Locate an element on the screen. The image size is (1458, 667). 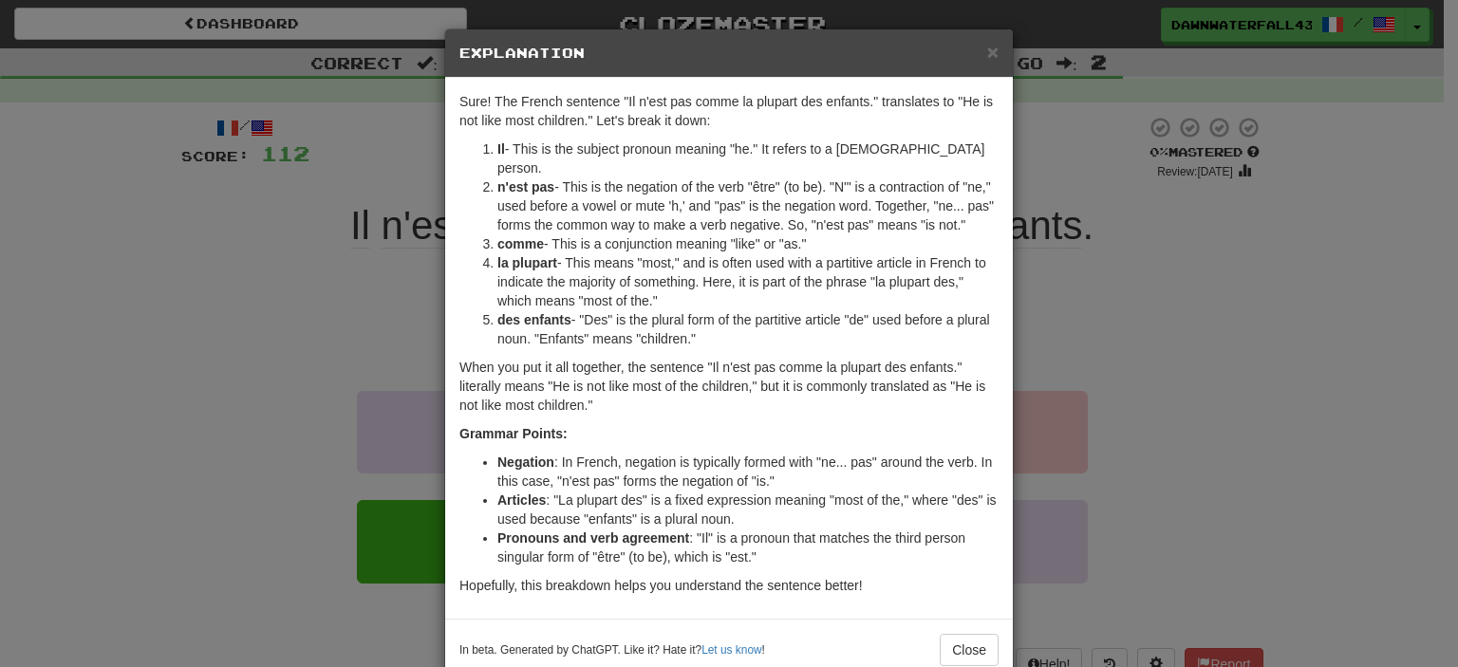
strong: Articles is located at coordinates (521, 500).